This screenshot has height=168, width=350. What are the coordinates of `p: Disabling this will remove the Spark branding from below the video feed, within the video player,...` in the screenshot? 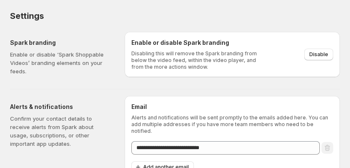 It's located at (197, 61).